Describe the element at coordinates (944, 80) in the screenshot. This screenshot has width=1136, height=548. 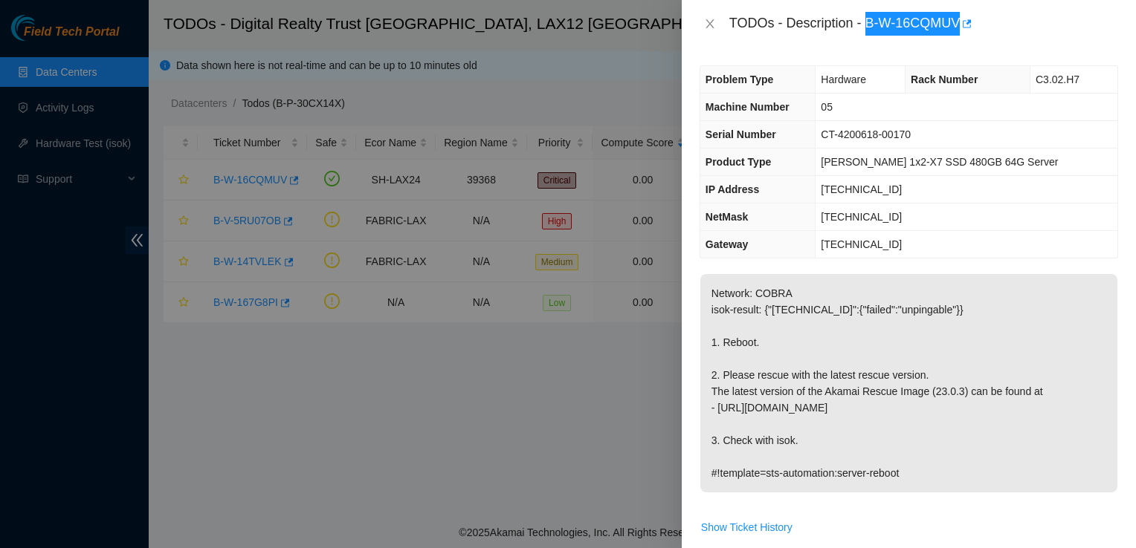
I see `span: Rack Number` at that location.